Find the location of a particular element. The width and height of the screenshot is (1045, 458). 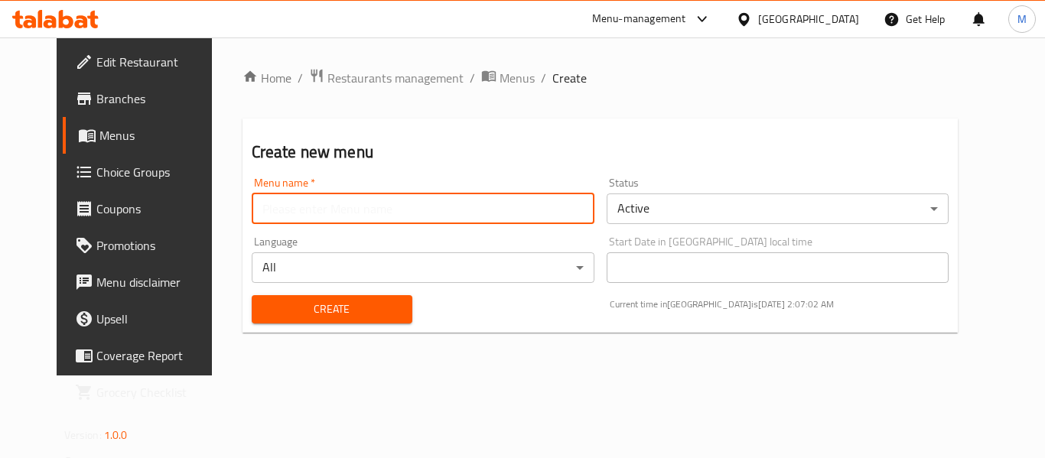

a: Upsell is located at coordinates (147, 319).